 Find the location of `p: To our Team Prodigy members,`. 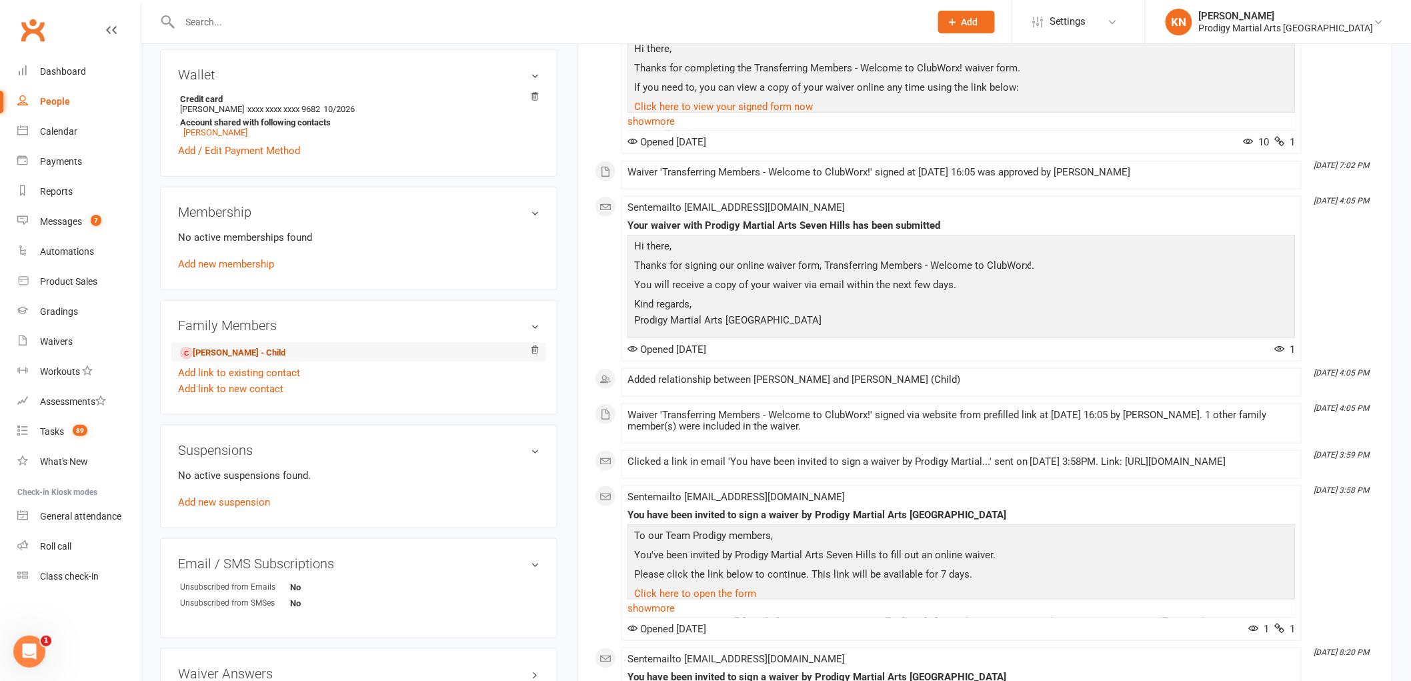

p: To our Team Prodigy members, is located at coordinates (962, 537).